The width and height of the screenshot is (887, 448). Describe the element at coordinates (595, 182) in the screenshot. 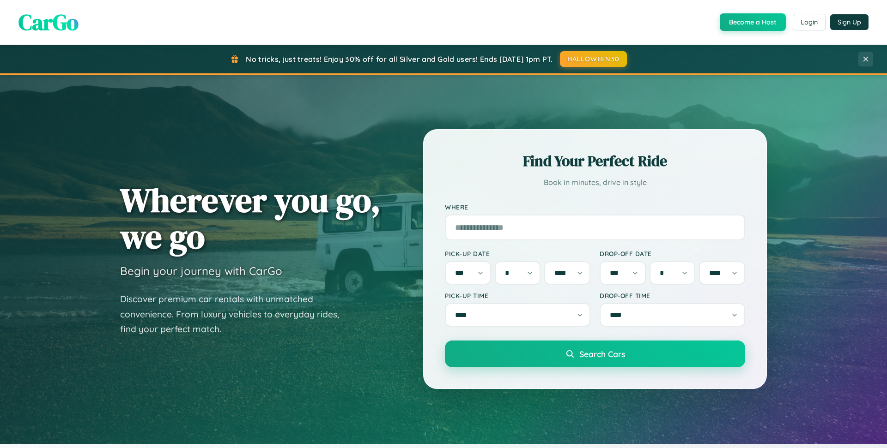

I see `p: Book in minutes, drive in style` at that location.